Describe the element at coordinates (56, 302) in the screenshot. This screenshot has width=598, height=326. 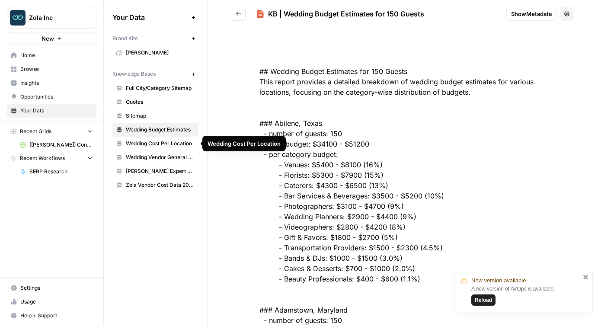
I see `span: Usage` at that location.